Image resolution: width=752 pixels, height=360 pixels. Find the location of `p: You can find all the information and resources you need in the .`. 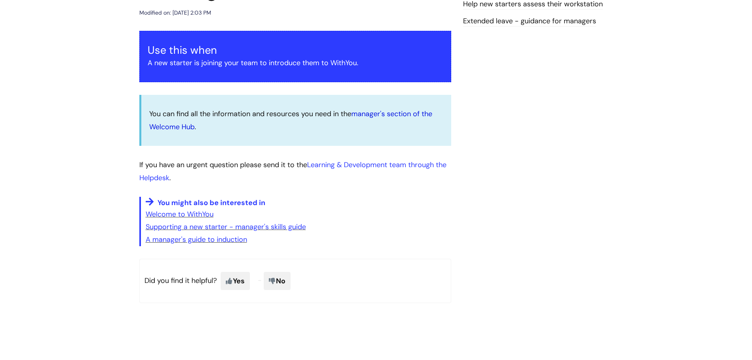

p: You can find all the information and resources you need in the . is located at coordinates (296, 120).